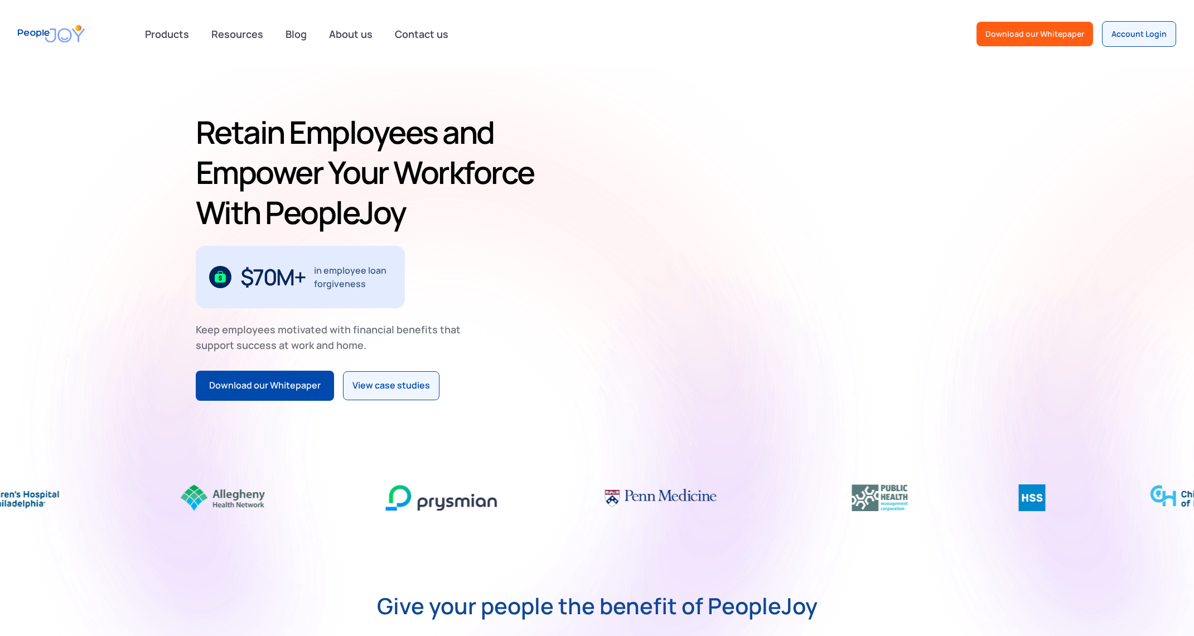 This screenshot has width=1194, height=636. Describe the element at coordinates (333, 337) in the screenshot. I see `div: Keep employees motivated with financial benefits that support success at work and home.` at that location.